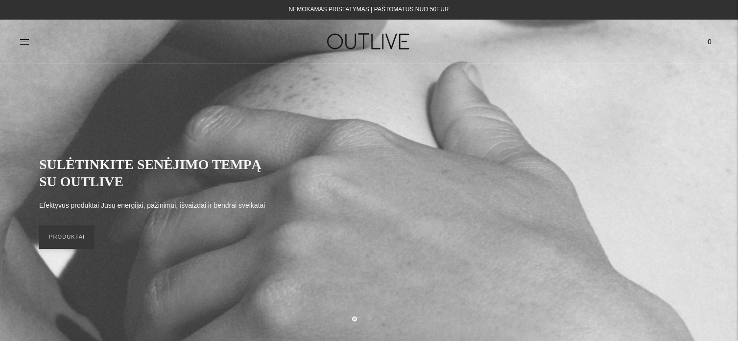 This screenshot has height=341, width=738. I want to click on button: Move carousel to slide 2, so click(369, 318).